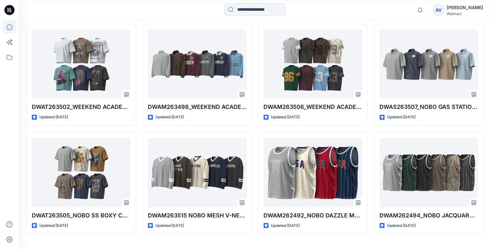 Image resolution: width=491 pixels, height=249 pixels. What do you see at coordinates (313, 172) in the screenshot?
I see `a: DWAM262492_NOBO DAZZLE MESH BASKETBALL TANK W- RIB` at bounding box center [313, 172].